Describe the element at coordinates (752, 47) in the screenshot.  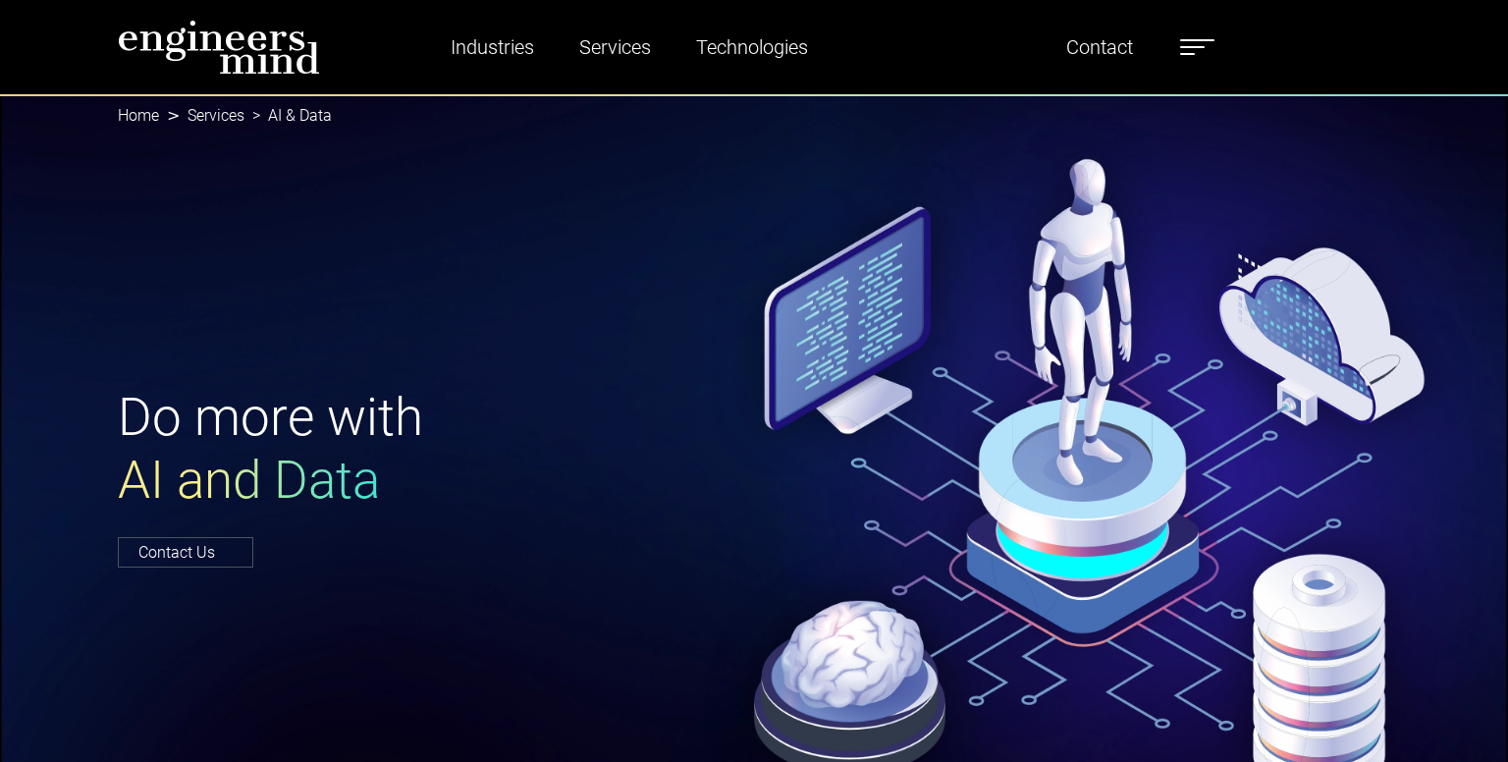
I see `a: Technologies` at that location.